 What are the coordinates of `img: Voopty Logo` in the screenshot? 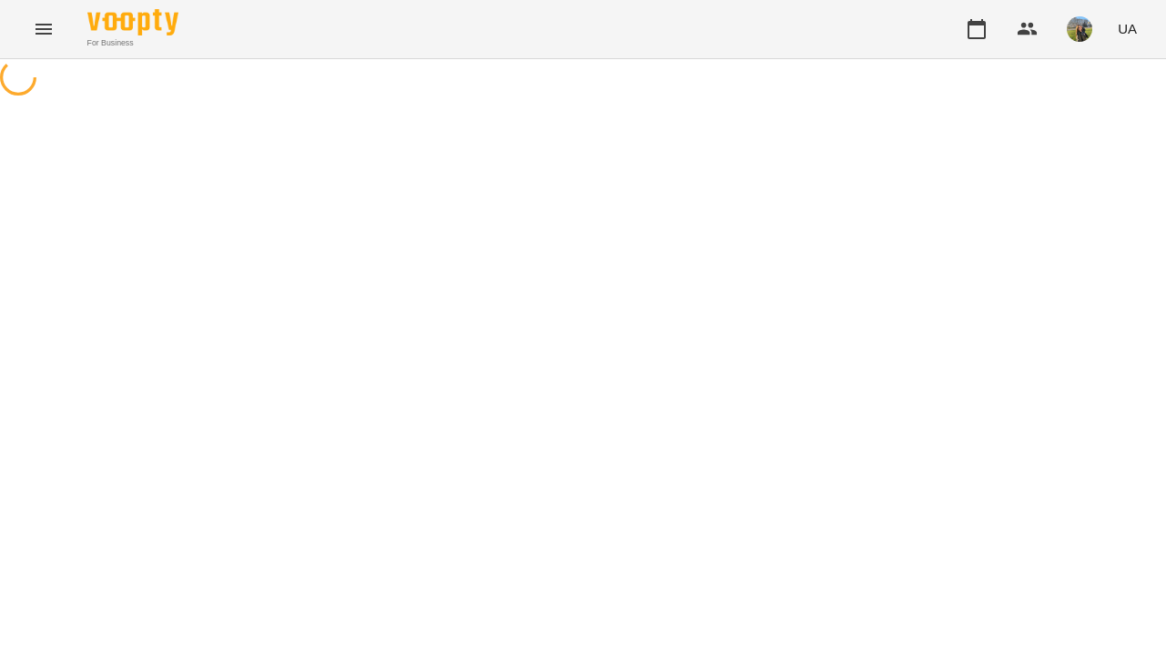 It's located at (133, 22).